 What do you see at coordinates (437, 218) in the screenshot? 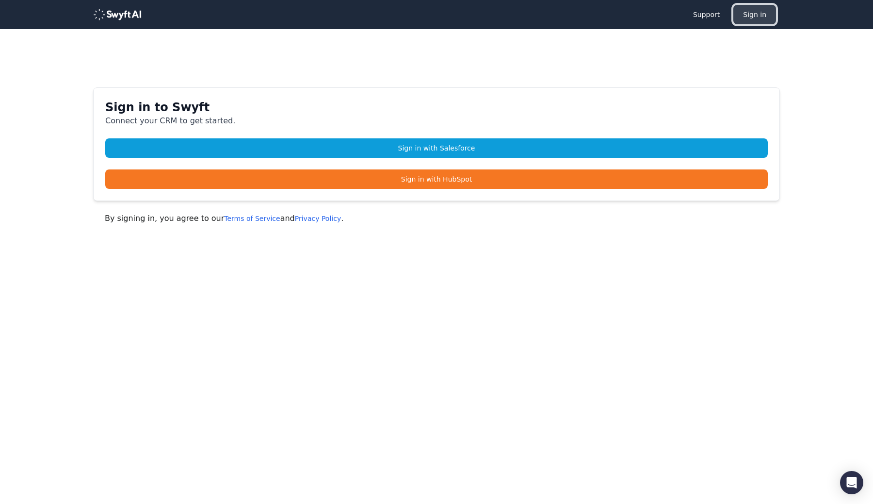
I see `p: By signing in, you agree to our and .` at bounding box center [437, 218].